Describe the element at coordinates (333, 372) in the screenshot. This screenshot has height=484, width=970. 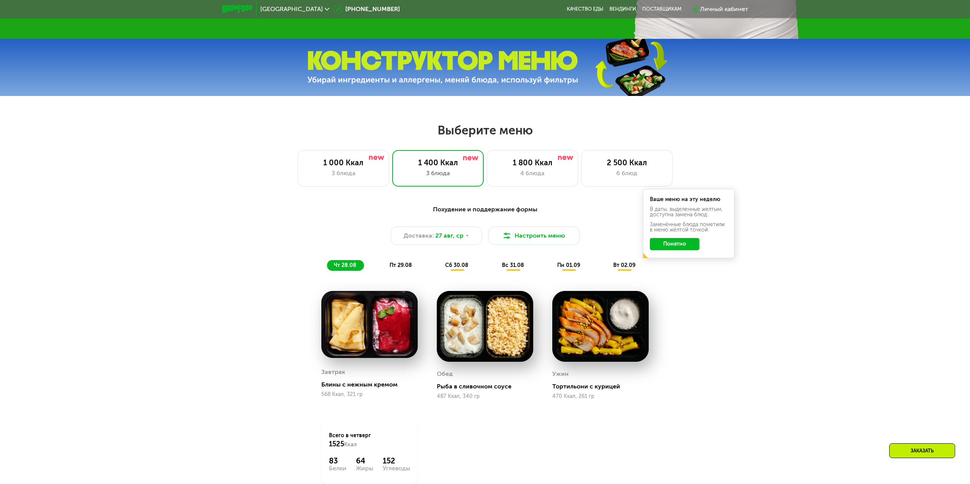
I see `div: Завтрак` at that location.